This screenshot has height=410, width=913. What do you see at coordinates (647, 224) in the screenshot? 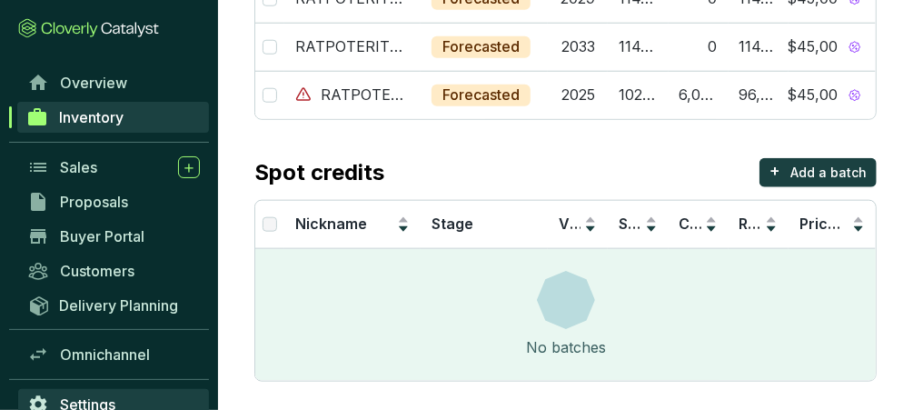
I see `span: Sellable` at bounding box center [647, 224].